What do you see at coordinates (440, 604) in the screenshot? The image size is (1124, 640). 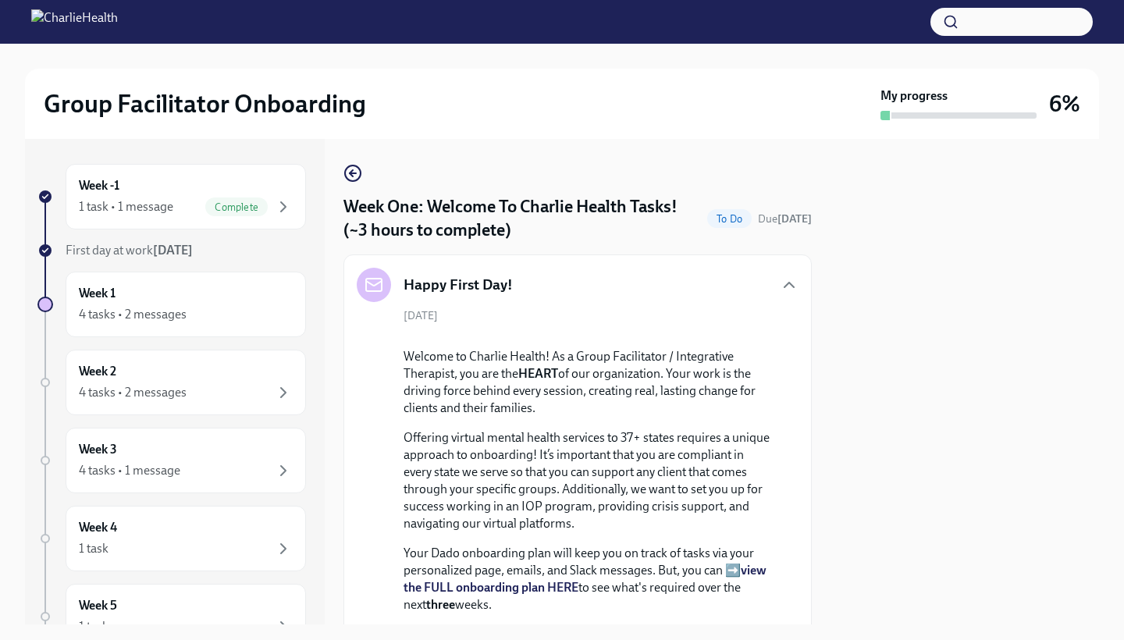 I see `strong: three` at bounding box center [440, 604].